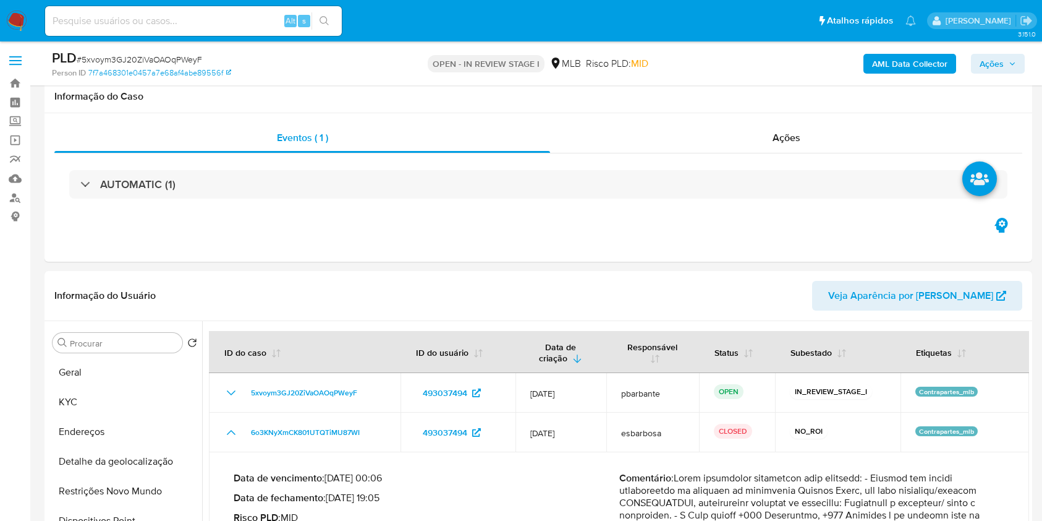  I want to click on span: Atalhos rápidos, so click(860, 20).